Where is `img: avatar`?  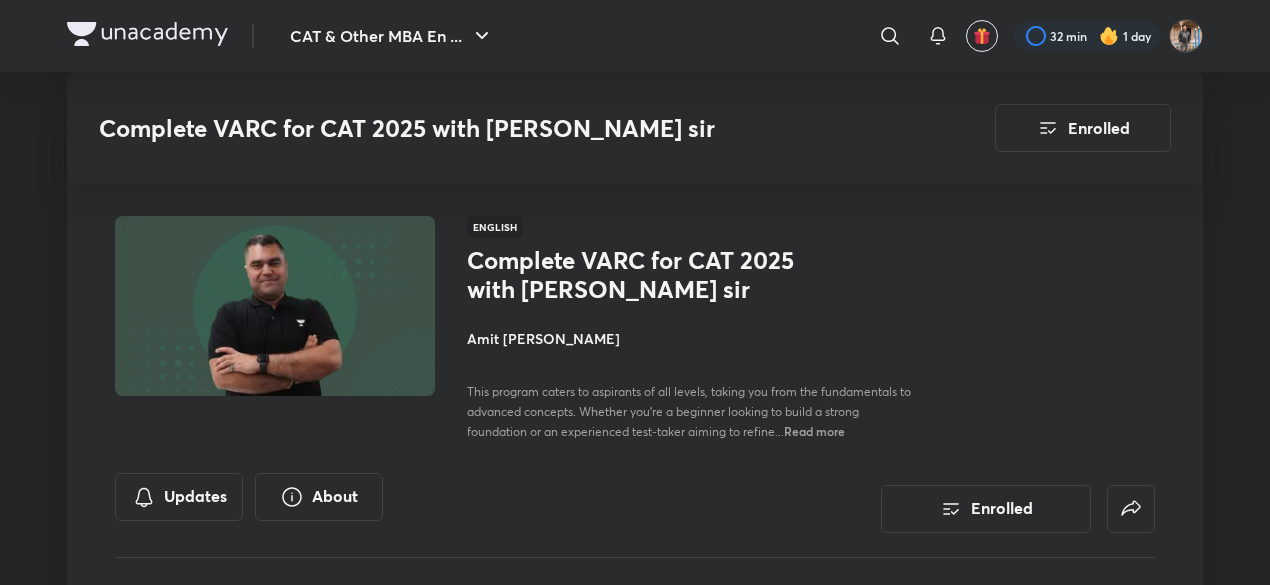
img: avatar is located at coordinates (982, 36).